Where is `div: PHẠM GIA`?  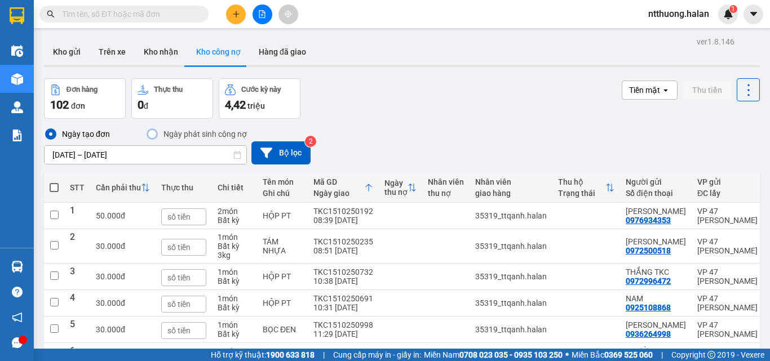 div: PHẠM GIA is located at coordinates (656, 211).